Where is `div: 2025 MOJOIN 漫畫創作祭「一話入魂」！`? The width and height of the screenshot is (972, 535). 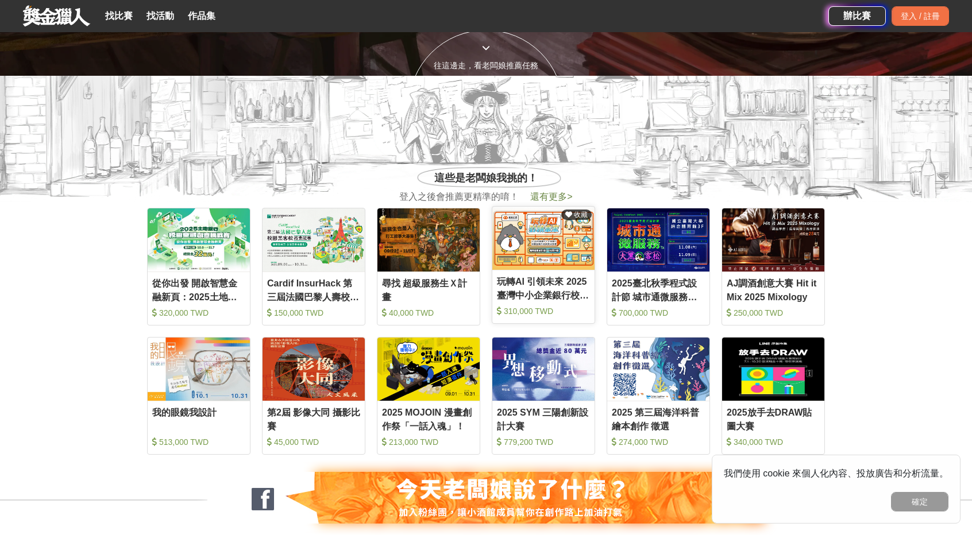
div: 2025 MOJOIN 漫畫創作祭「一話入魂」！ is located at coordinates (429, 419).